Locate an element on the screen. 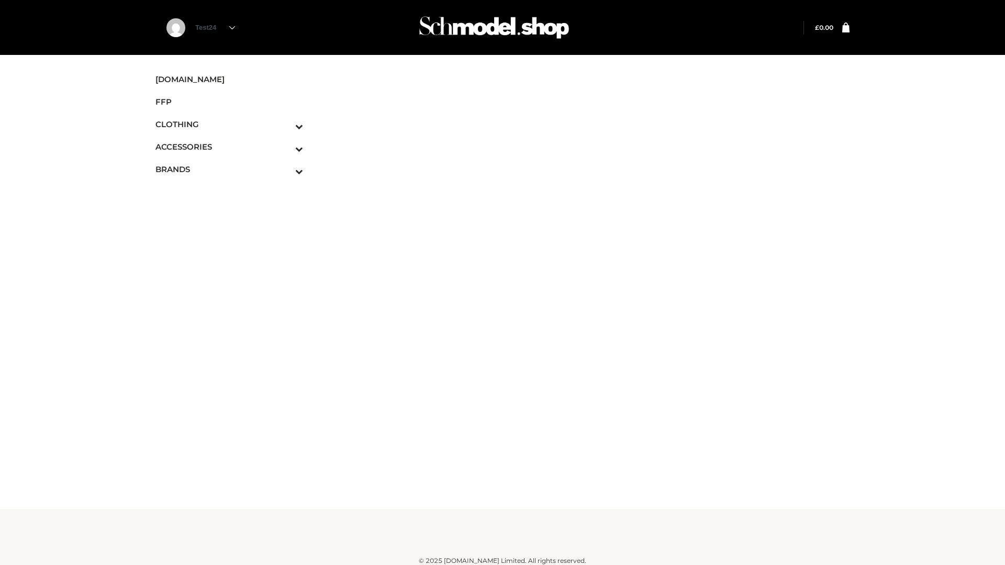 Image resolution: width=1005 pixels, height=565 pixels. a: Test24 is located at coordinates (215, 27).